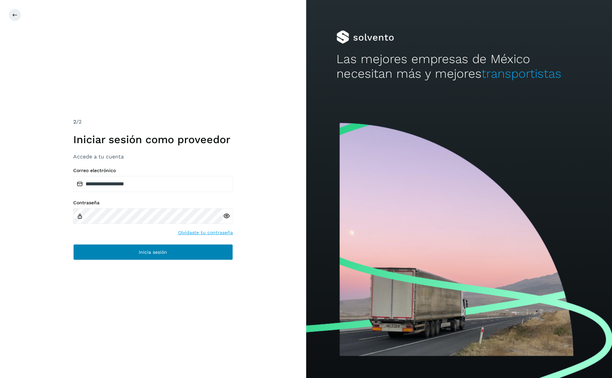 The width and height of the screenshot is (612, 378). What do you see at coordinates (74, 122) in the screenshot?
I see `span: 2` at bounding box center [74, 122].